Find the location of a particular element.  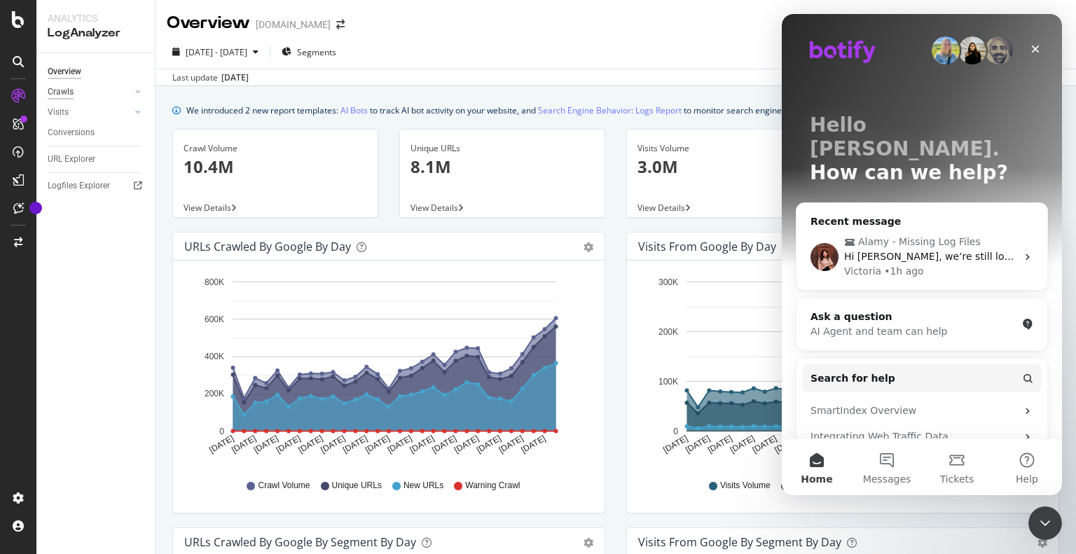

div: We introduced 2 new report templates: to track AI bot activity on your website, and to monitor se... is located at coordinates (503, 110).